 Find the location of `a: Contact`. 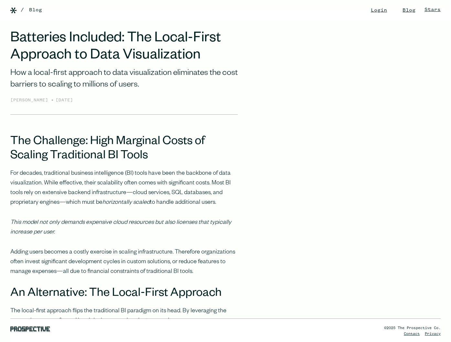

a: Contact is located at coordinates (411, 334).